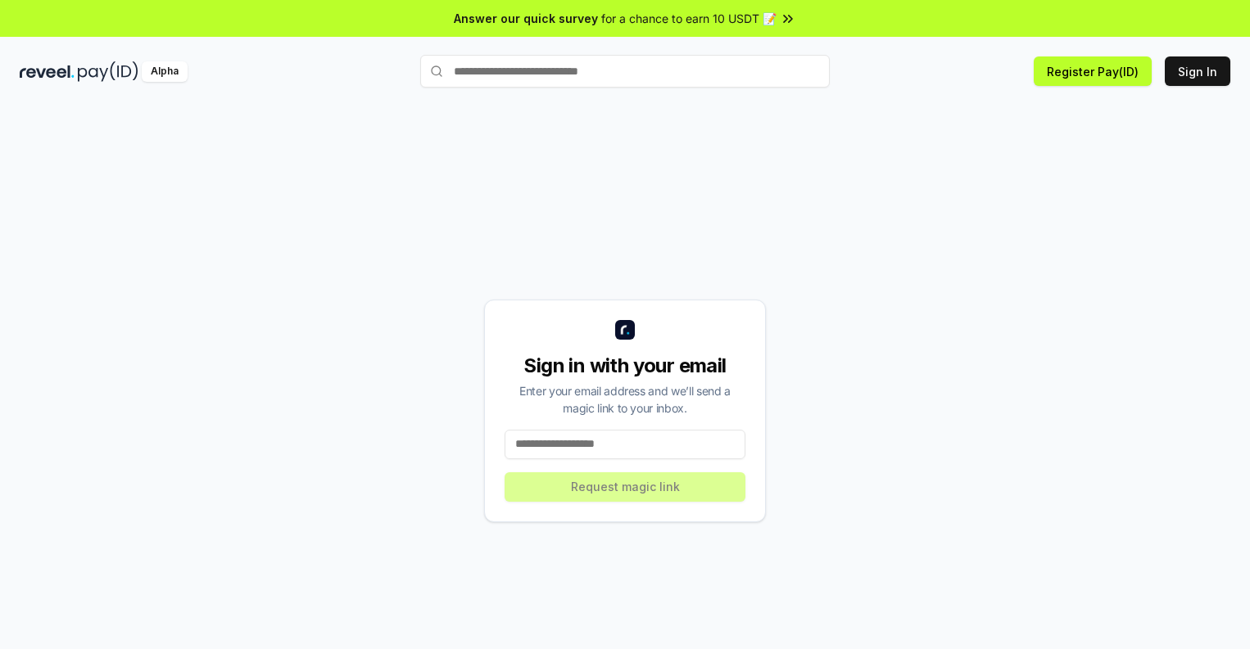  Describe the element at coordinates (165, 71) in the screenshot. I see `div: Alpha` at that location.